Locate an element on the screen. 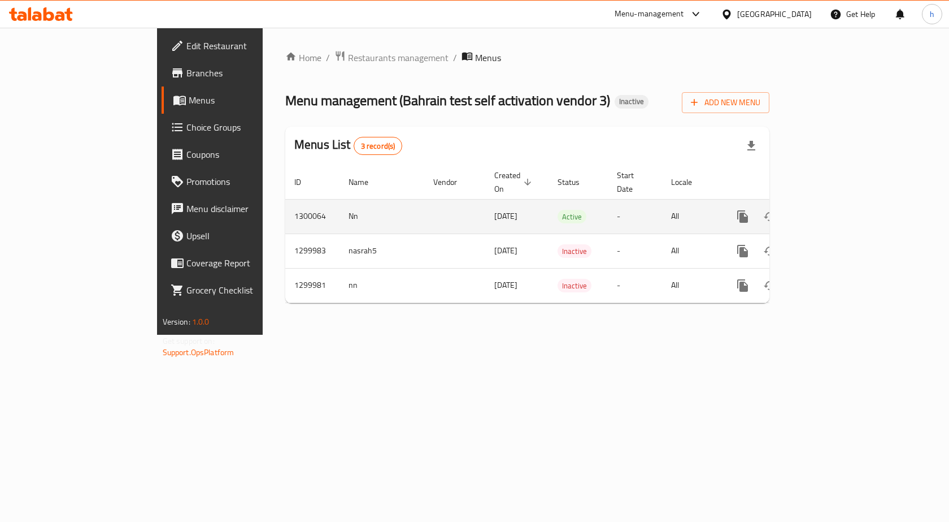 The height and width of the screenshot is (522, 949). span: Coupons is located at coordinates (246, 154).